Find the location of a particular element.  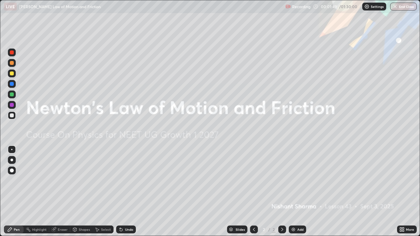

div: Eraser is located at coordinates (63, 230).